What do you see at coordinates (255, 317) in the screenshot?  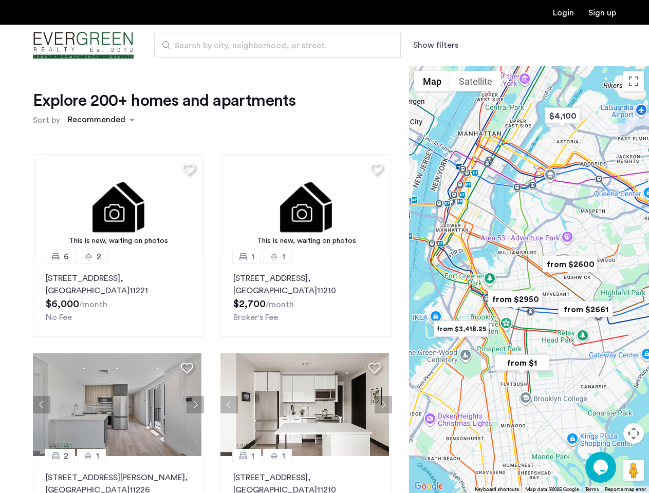 I see `span: Broker's Fee` at bounding box center [255, 317].